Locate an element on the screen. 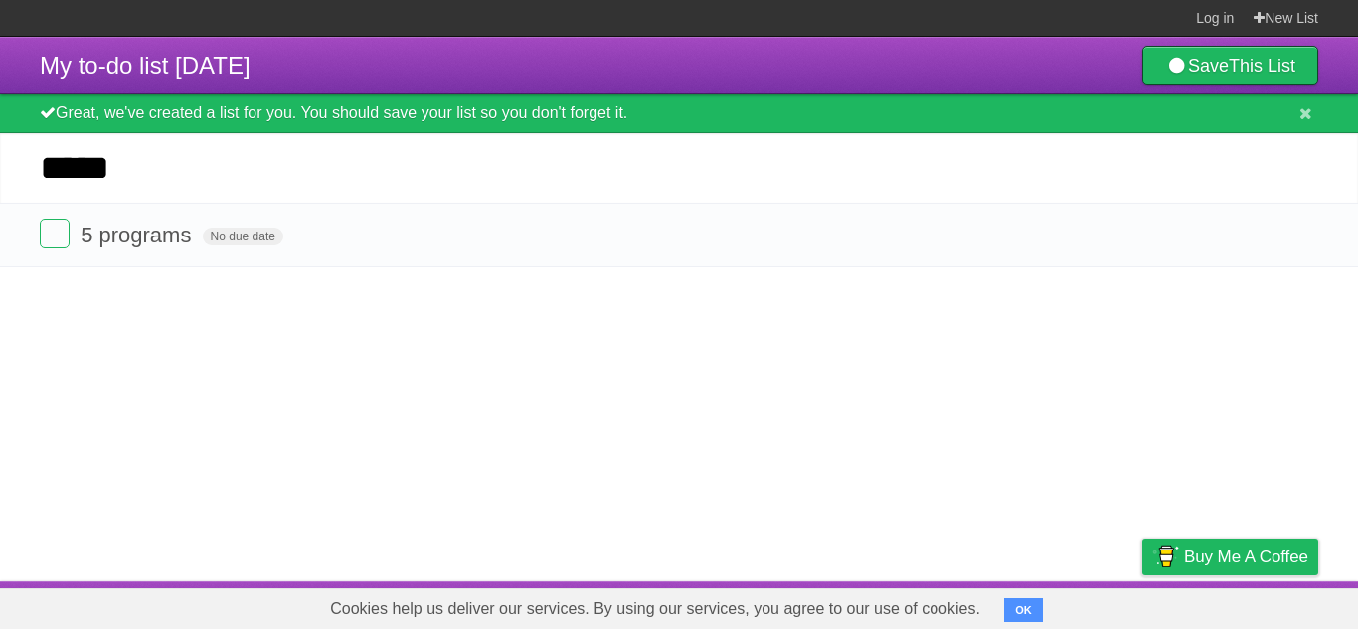 The height and width of the screenshot is (629, 1358). span: Buy me a coffee is located at coordinates (1245, 557).